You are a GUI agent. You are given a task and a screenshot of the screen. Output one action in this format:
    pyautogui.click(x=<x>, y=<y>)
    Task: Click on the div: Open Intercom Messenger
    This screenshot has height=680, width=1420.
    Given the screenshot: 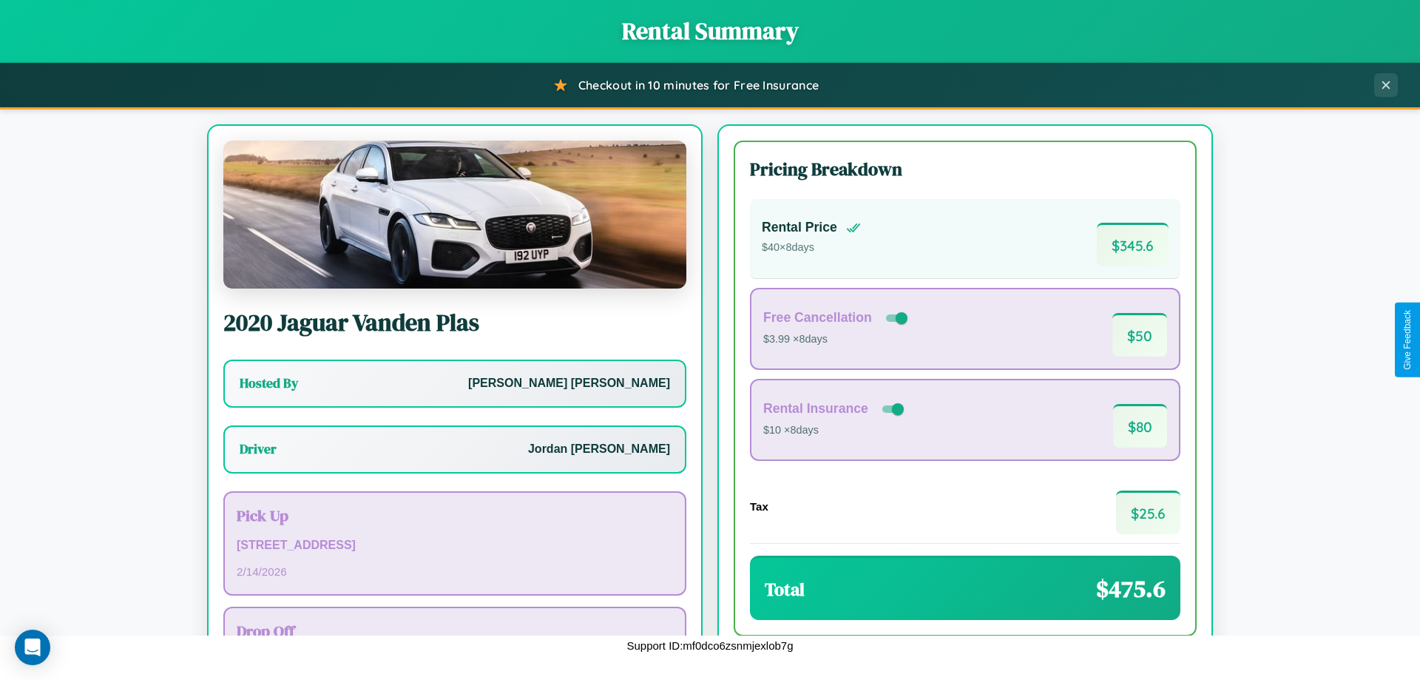 What is the action you would take?
    pyautogui.click(x=33, y=647)
    